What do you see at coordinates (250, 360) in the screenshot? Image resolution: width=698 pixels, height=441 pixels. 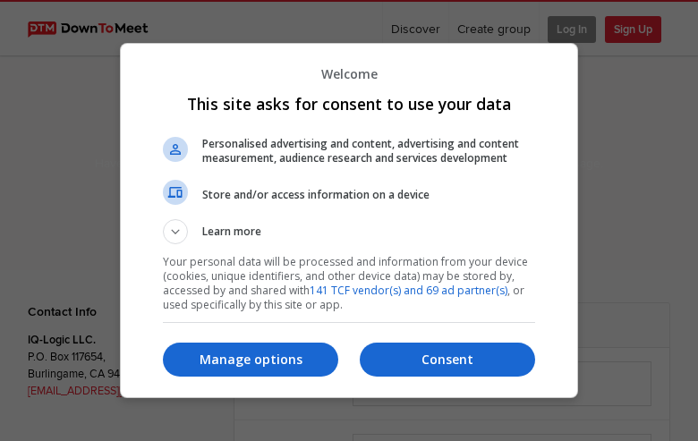 I see `p: Manage options` at bounding box center [250, 360].